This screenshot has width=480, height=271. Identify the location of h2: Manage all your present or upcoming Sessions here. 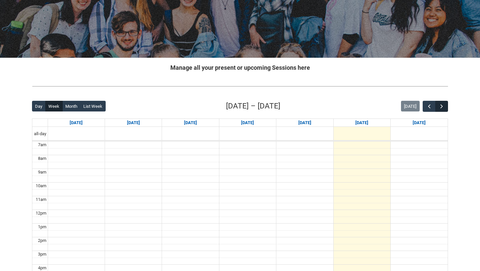
(240, 67).